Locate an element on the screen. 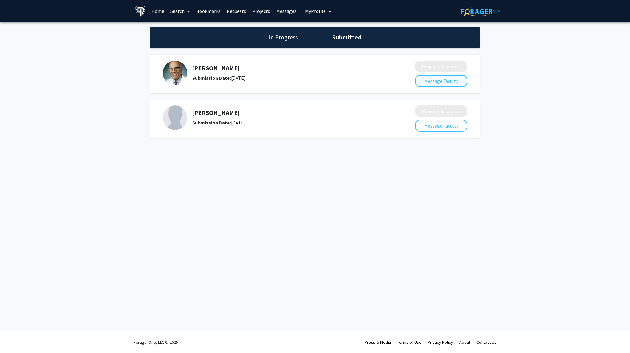 Image resolution: width=630 pixels, height=353 pixels. a: Requests is located at coordinates (236, 11).